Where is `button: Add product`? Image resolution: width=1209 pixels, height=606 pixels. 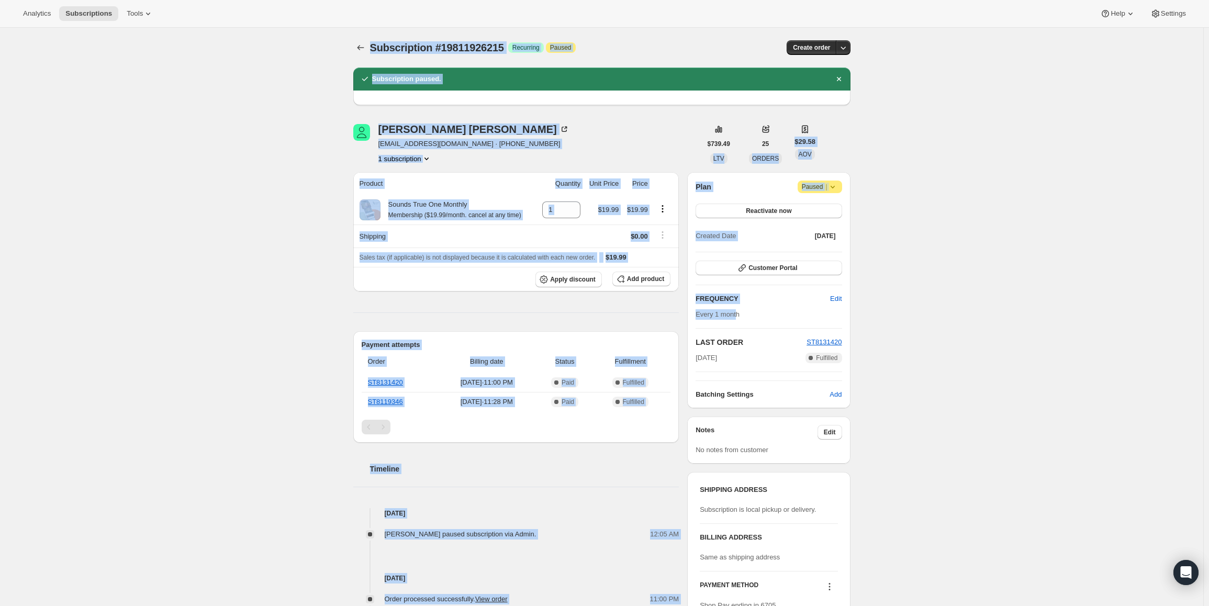 button: Add product is located at coordinates (641, 279).